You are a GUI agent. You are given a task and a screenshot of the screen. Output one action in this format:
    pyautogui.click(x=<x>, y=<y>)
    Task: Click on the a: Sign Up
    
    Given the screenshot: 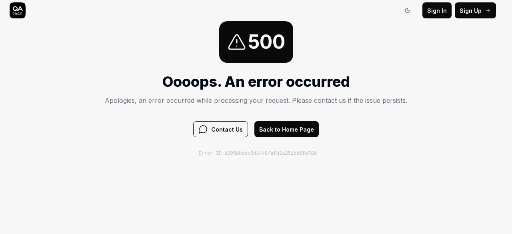 What is the action you would take?
    pyautogui.click(x=475, y=10)
    